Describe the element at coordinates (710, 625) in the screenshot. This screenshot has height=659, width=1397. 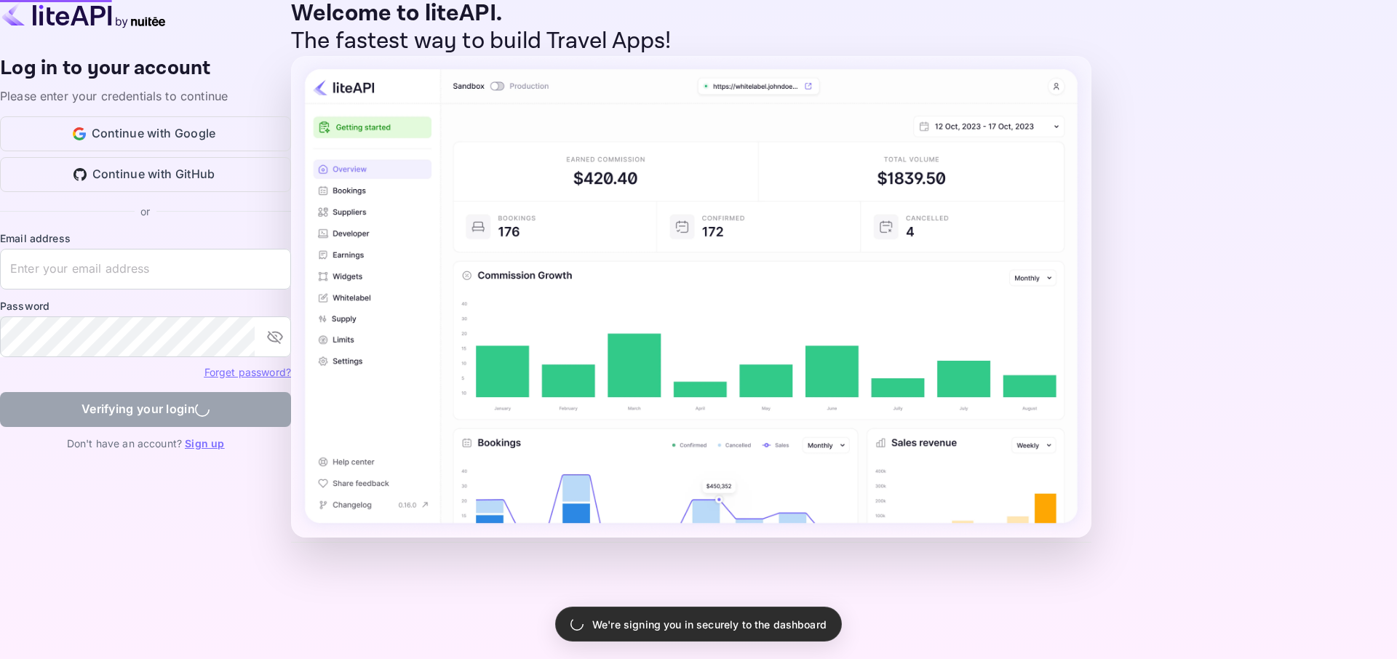
I see `p: We're signing you in securely to the dashboard` at that location.